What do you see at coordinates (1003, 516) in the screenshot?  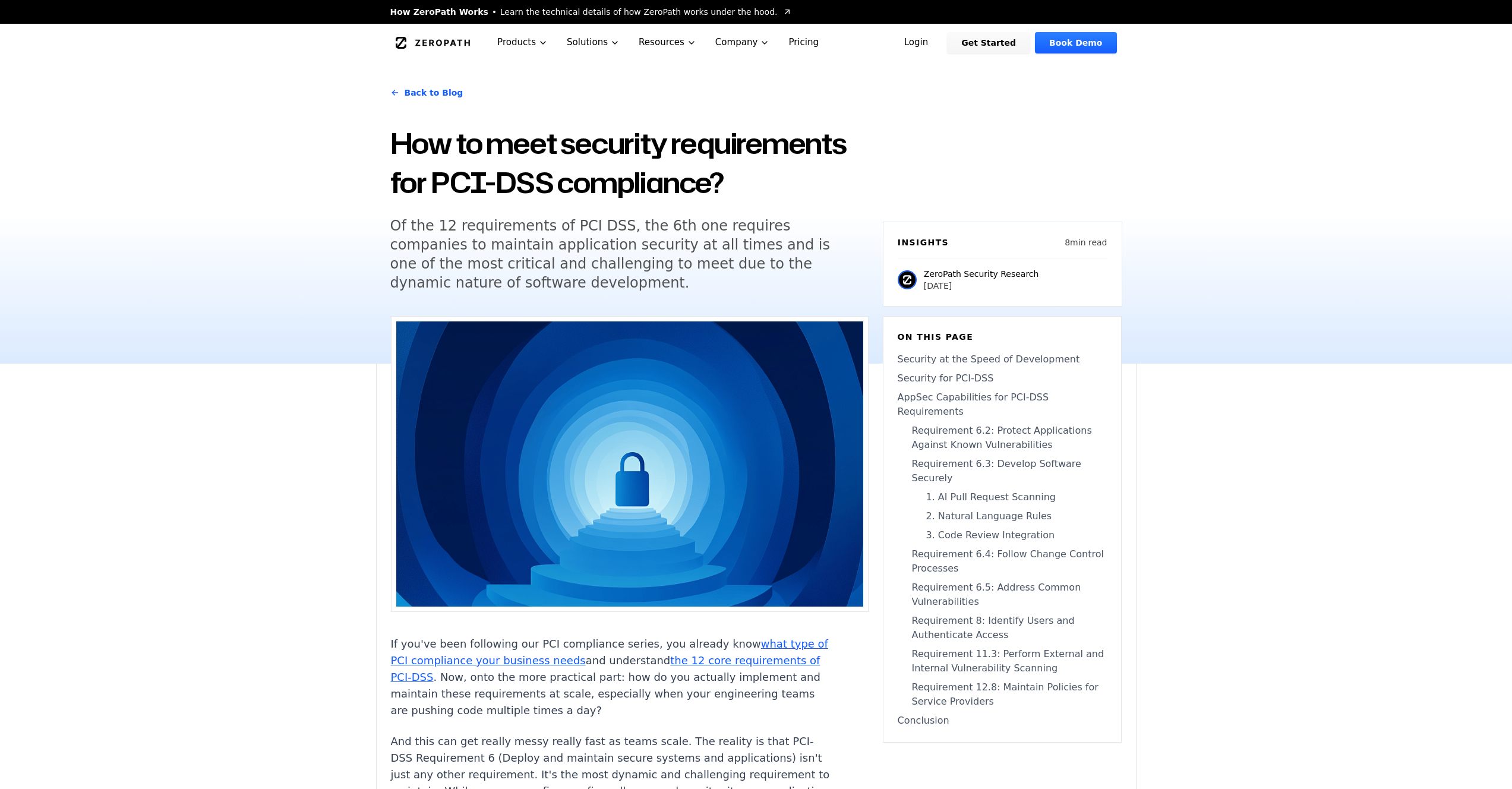 I see `a: 2. Natural Language Rules` at bounding box center [1003, 516].